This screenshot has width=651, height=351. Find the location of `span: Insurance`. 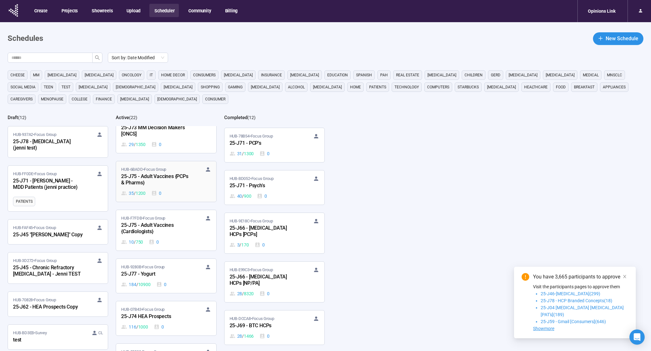

span: Insurance is located at coordinates (271, 75).